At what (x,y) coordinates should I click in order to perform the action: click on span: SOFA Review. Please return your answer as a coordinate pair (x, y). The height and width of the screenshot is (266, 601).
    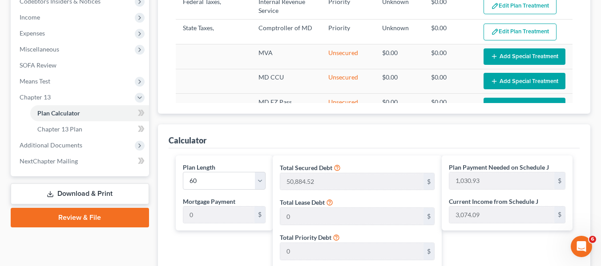
    Looking at the image, I should click on (38, 65).